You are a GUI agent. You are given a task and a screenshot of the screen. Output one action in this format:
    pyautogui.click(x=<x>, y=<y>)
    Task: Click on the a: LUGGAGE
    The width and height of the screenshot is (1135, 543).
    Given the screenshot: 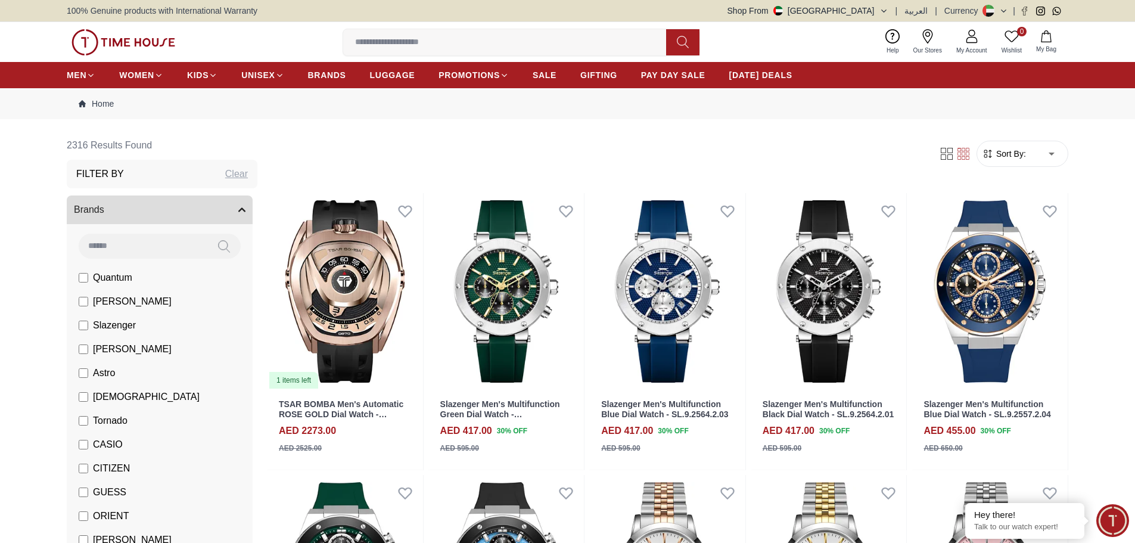 What is the action you would take?
    pyautogui.click(x=393, y=75)
    